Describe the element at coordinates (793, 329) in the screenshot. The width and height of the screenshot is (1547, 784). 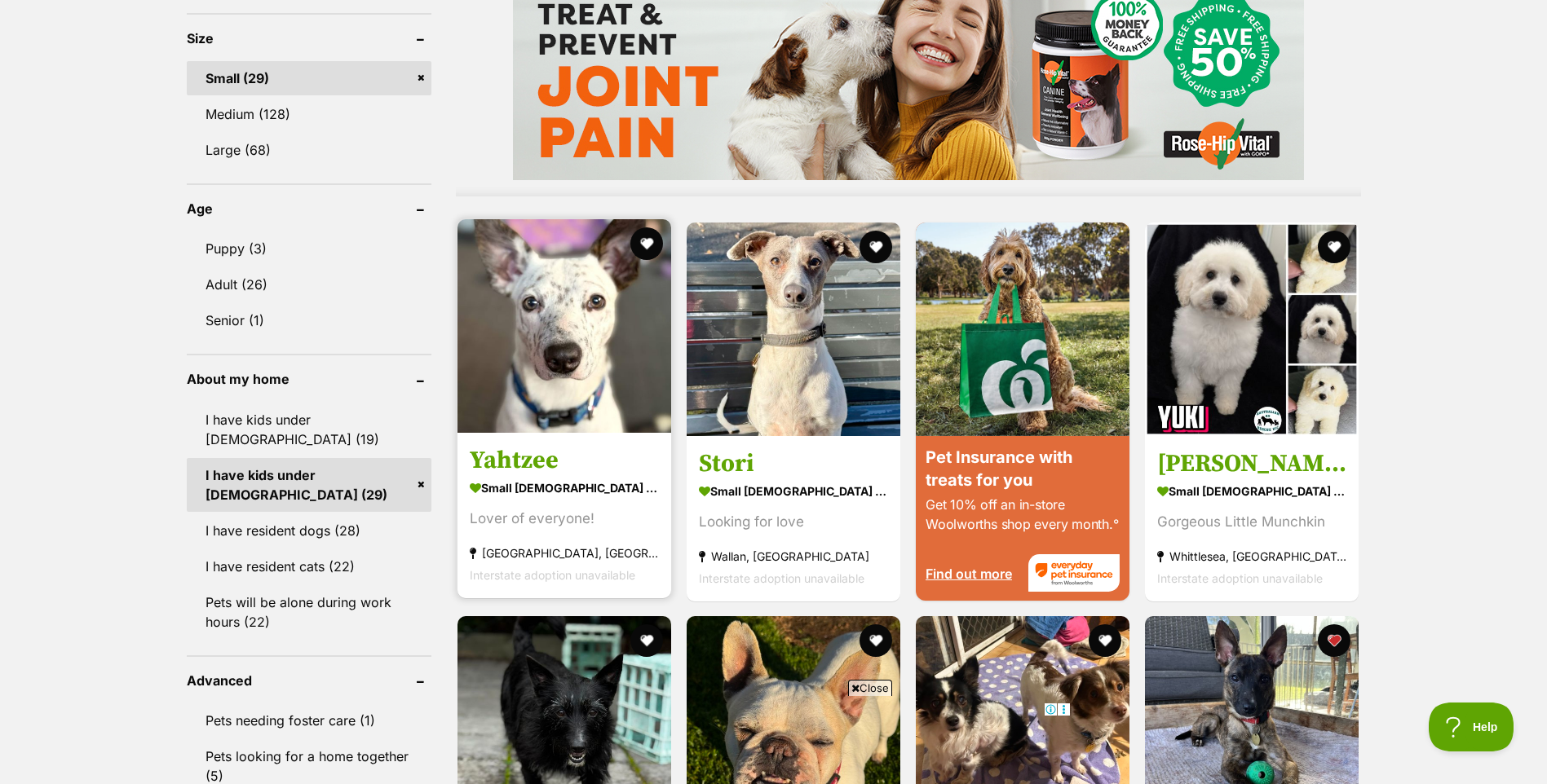
I see `img: Stori - Whippet Dog` at that location.